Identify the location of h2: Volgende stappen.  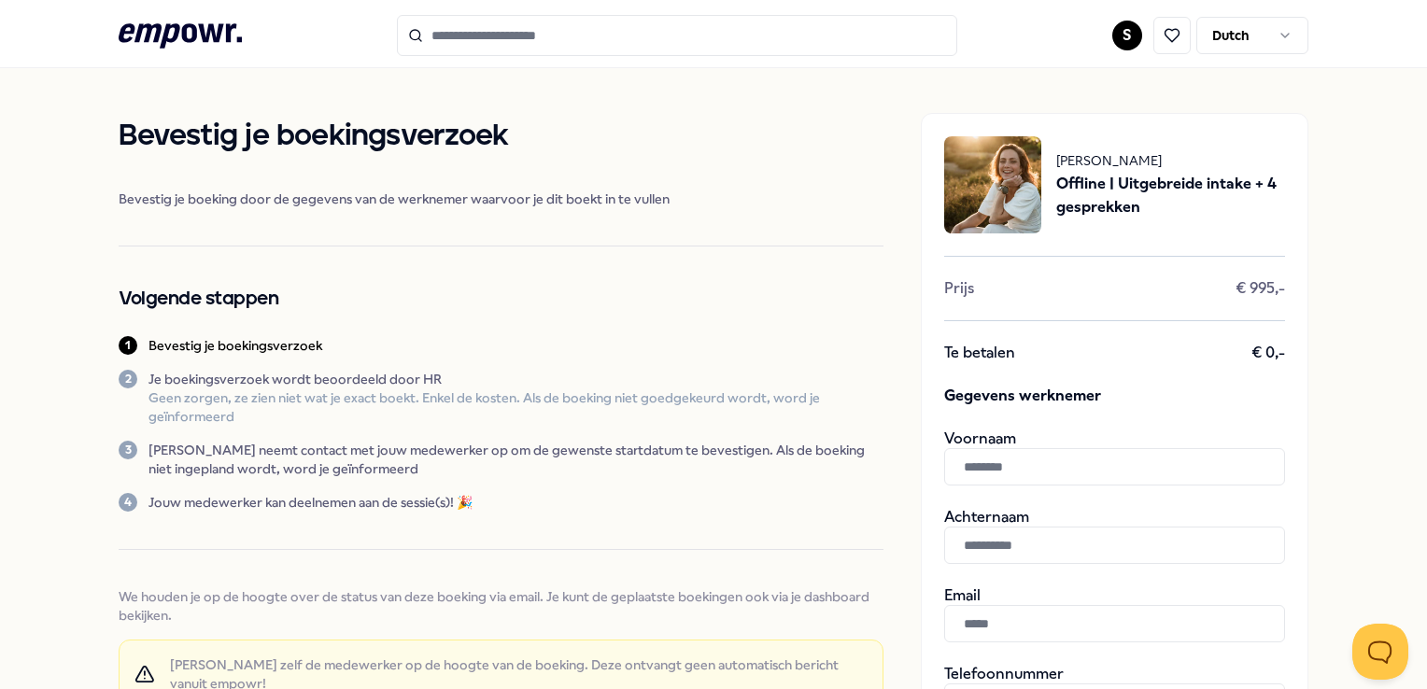
(501, 299).